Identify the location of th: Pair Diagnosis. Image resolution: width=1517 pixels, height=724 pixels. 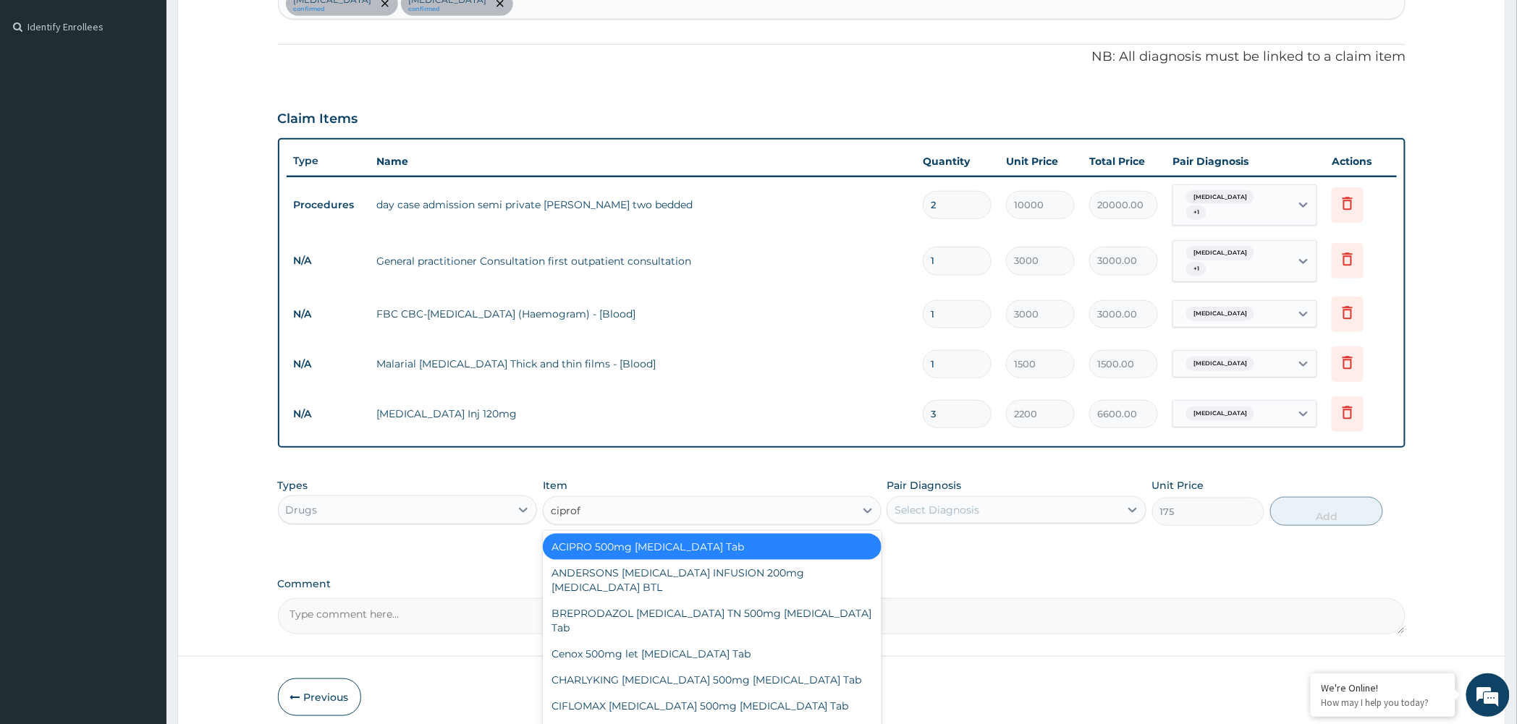
(1245, 161).